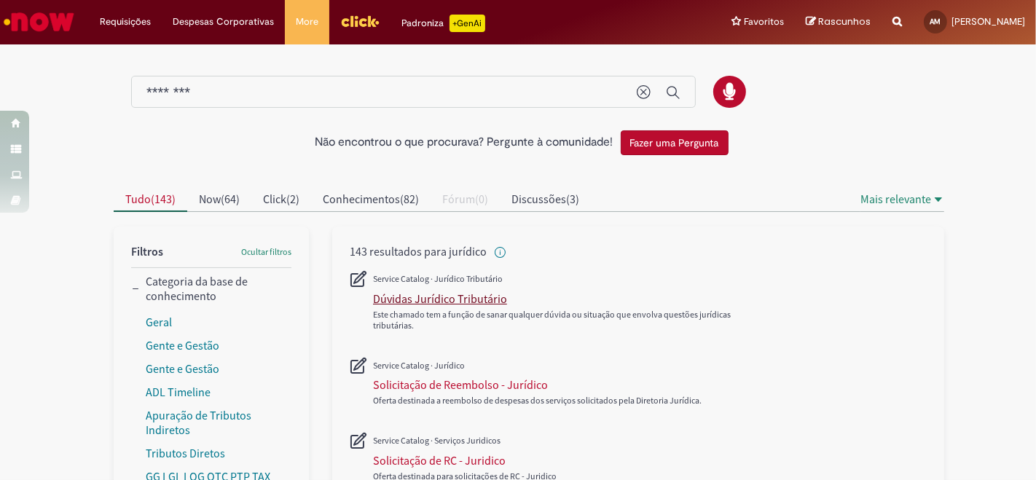 Image resolution: width=1036 pixels, height=480 pixels. What do you see at coordinates (223, 22) in the screenshot?
I see `span: Despesas Corporativas` at bounding box center [223, 22].